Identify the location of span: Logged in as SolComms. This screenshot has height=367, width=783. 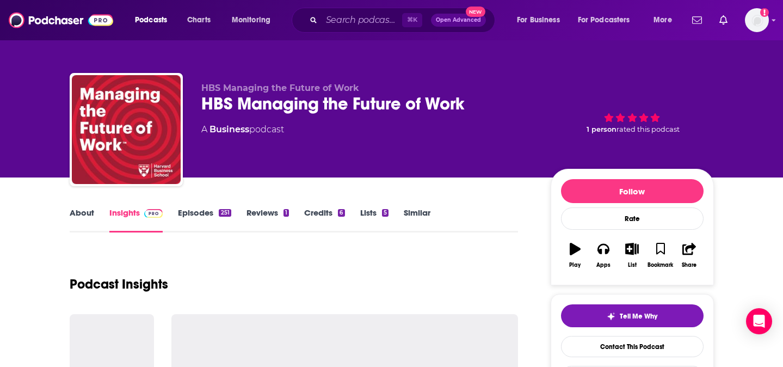
(756, 20).